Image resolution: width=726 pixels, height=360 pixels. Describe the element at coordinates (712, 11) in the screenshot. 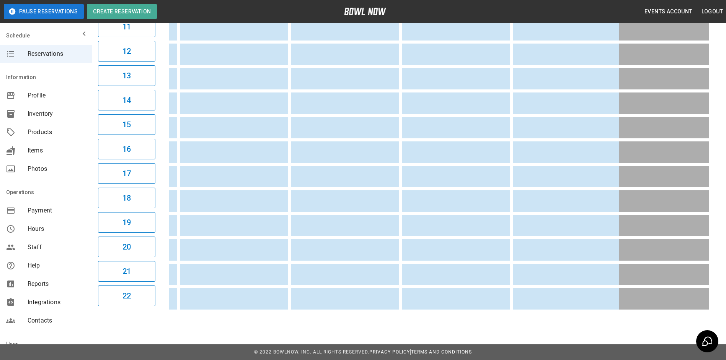

I see `button: Logout` at that location.